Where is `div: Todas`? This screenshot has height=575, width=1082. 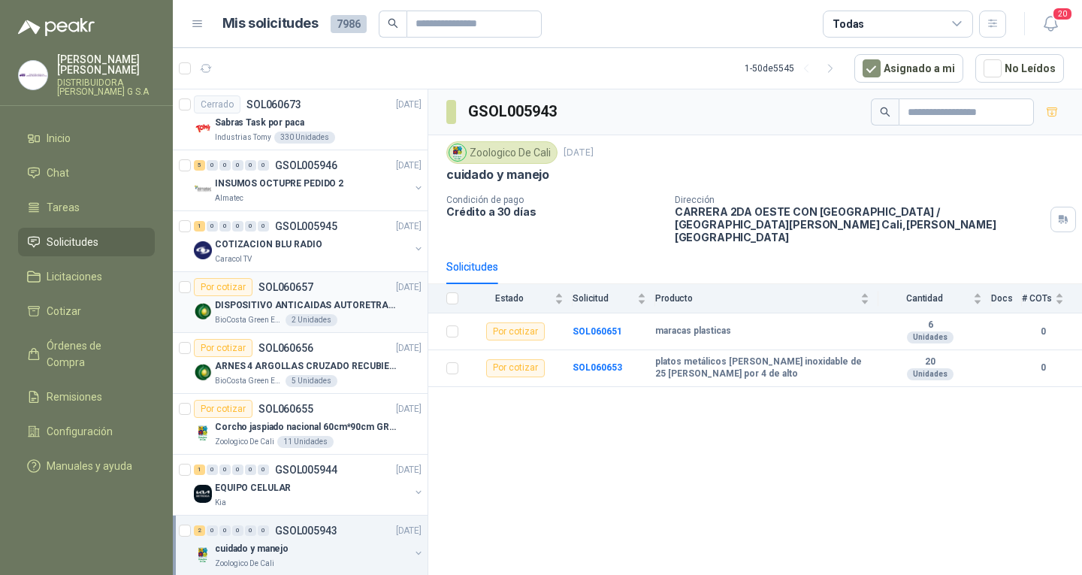
div: Todas is located at coordinates (848, 24).